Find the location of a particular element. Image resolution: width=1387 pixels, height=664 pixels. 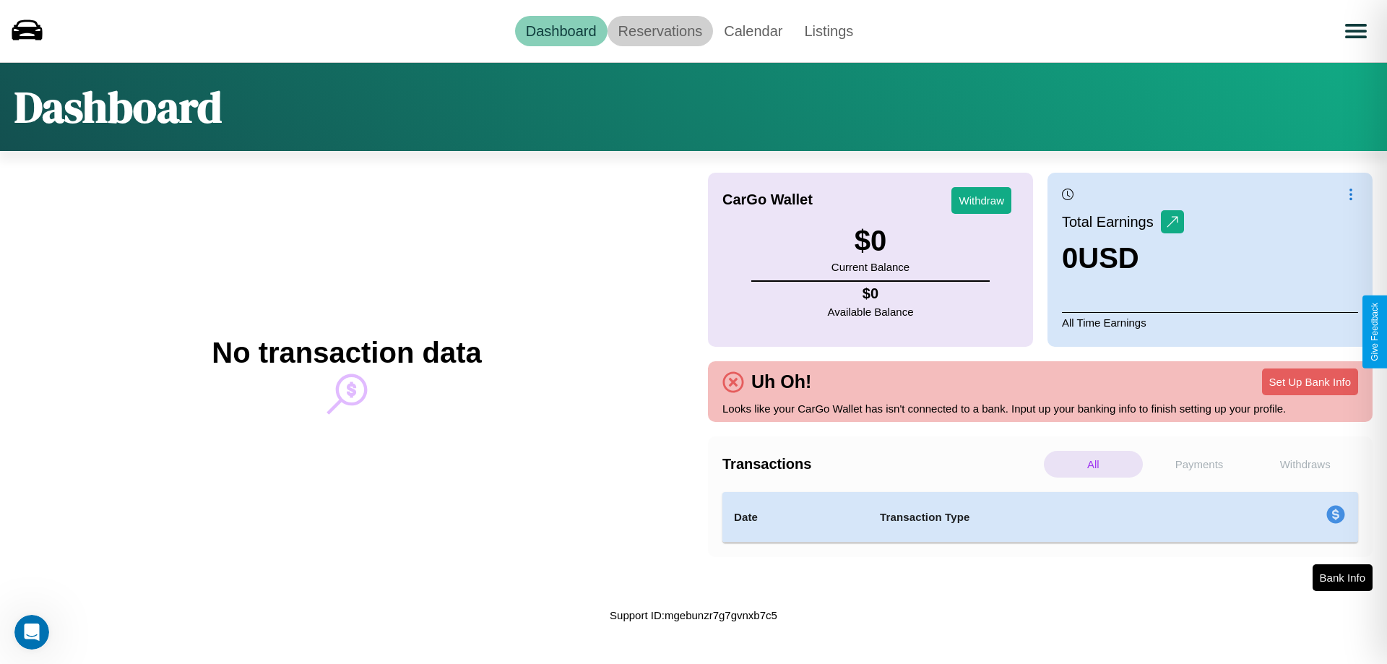

p: Current Balance is located at coordinates (871, 267).